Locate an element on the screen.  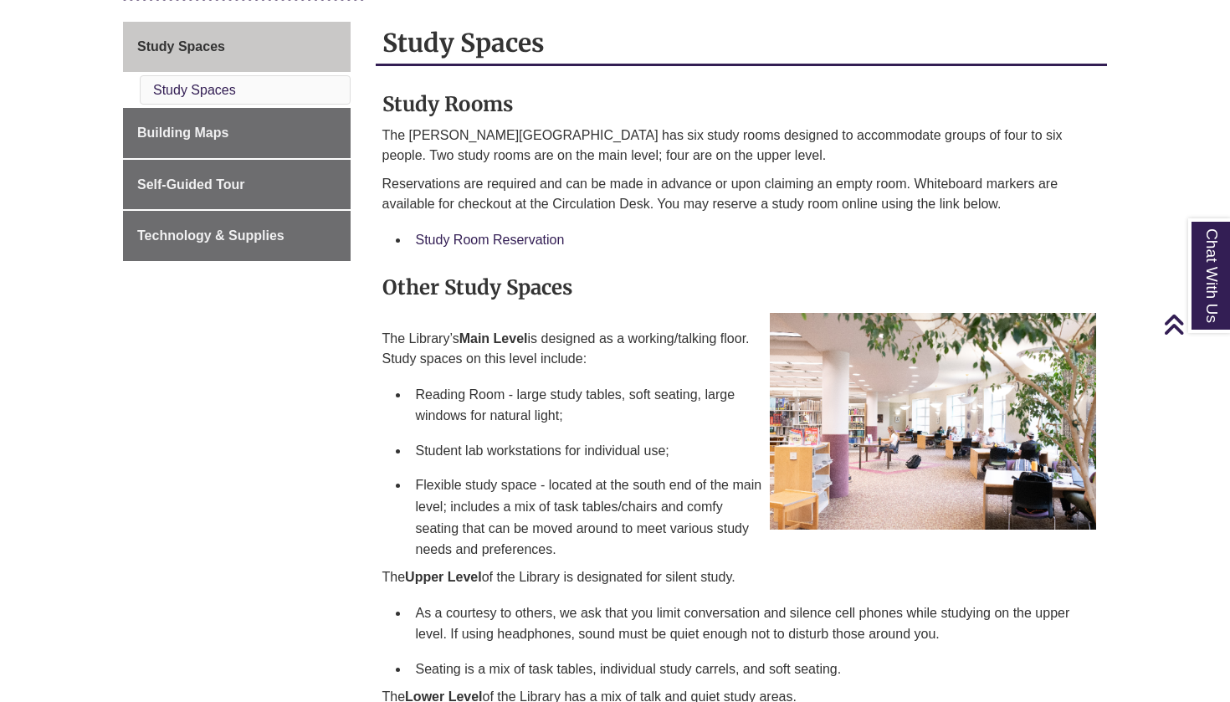
strong: Main Level is located at coordinates (494, 338).